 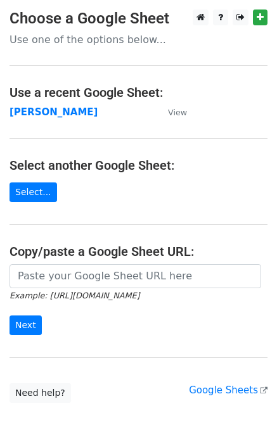 I want to click on input: Paste your Google Sheet URL here, so click(x=135, y=276).